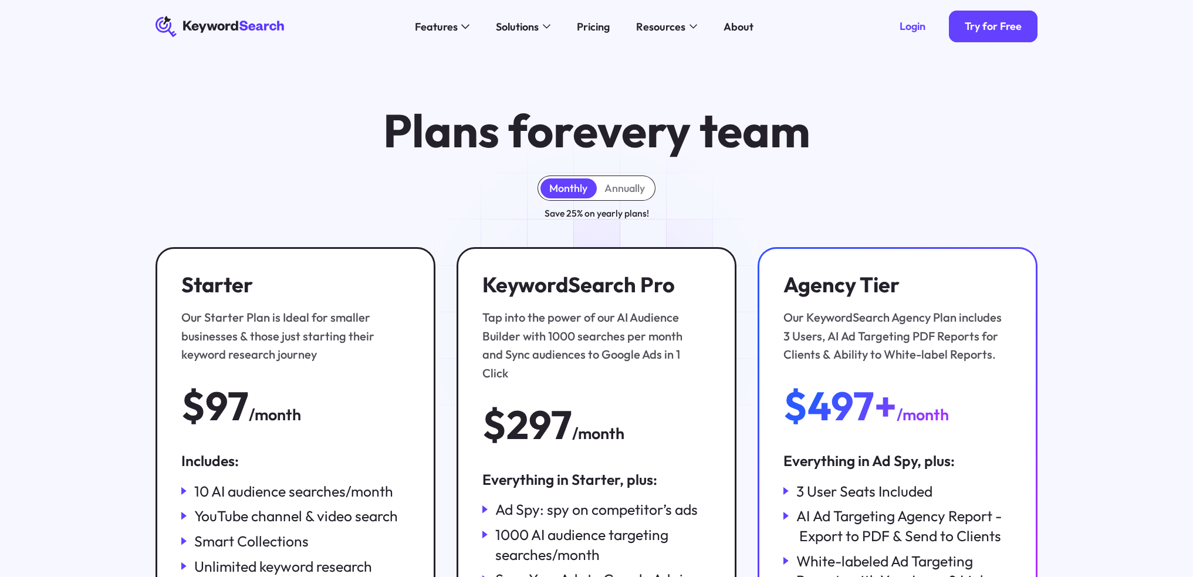 The image size is (1193, 577). I want to click on div: Everything in Ad Spy, plus:, so click(898, 461).